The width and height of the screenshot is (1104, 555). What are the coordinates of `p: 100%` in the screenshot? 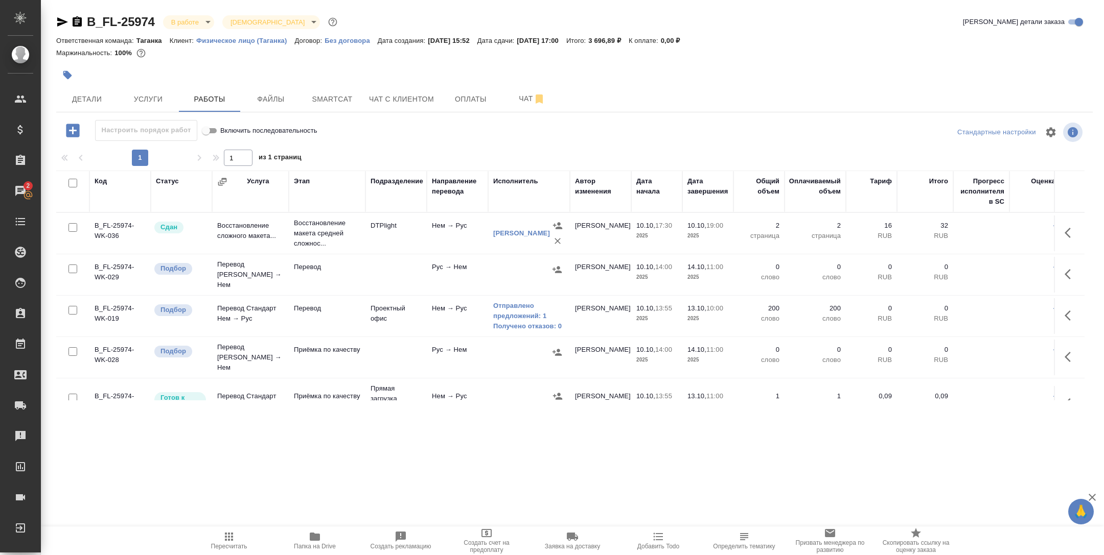 It's located at (124, 53).